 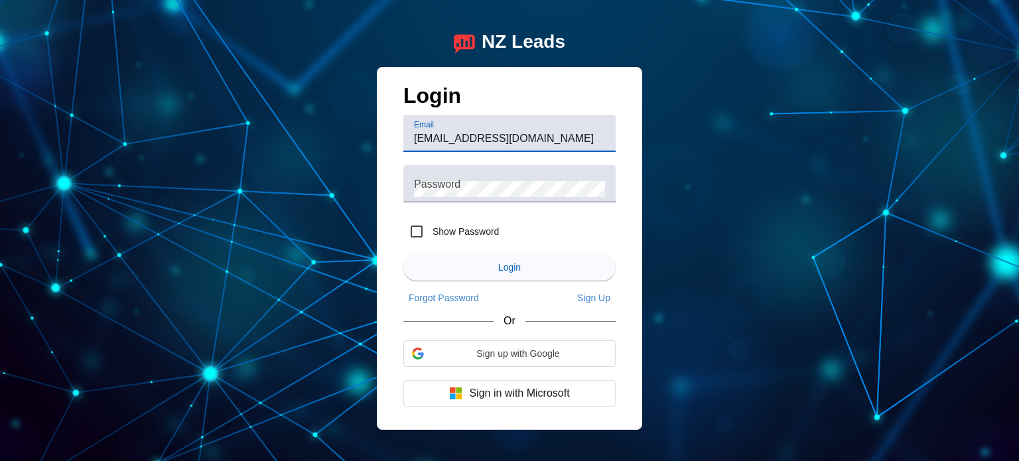 I want to click on button: Sign in with Microsoft, so click(x=510, y=393).